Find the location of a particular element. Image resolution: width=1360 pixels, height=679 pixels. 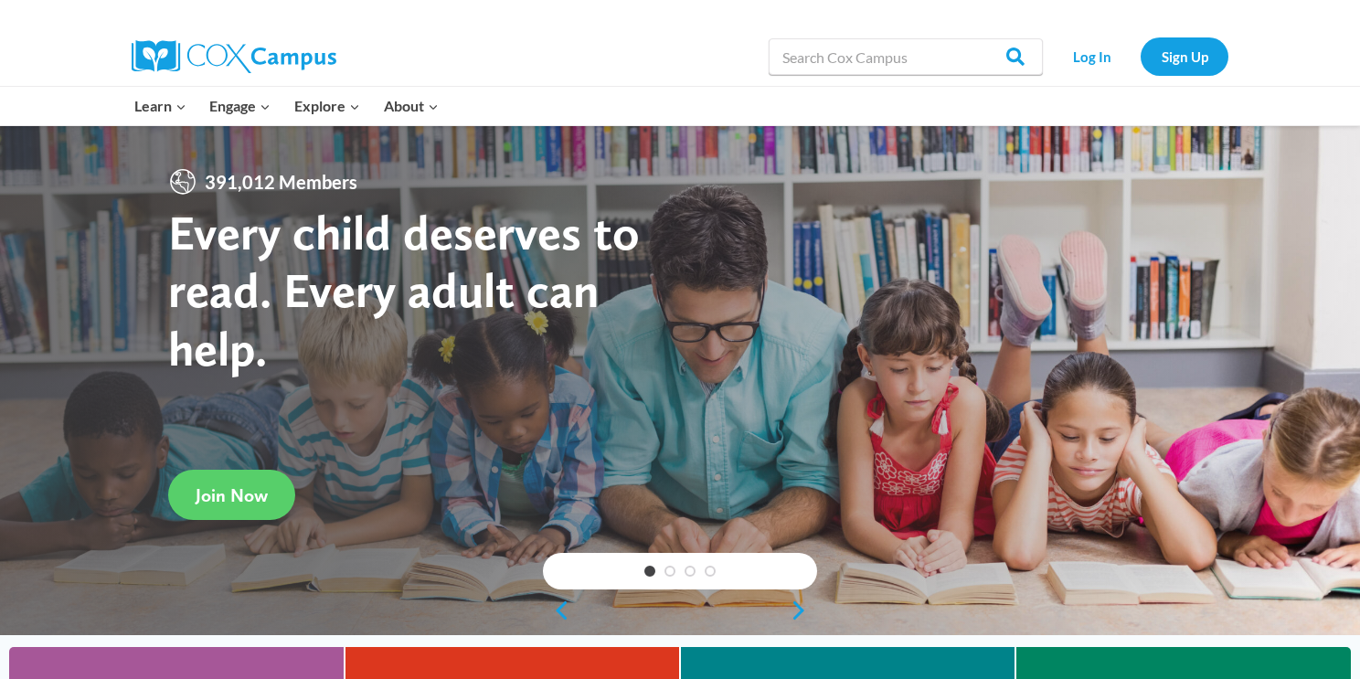

a: Join Now is located at coordinates (231, 495).